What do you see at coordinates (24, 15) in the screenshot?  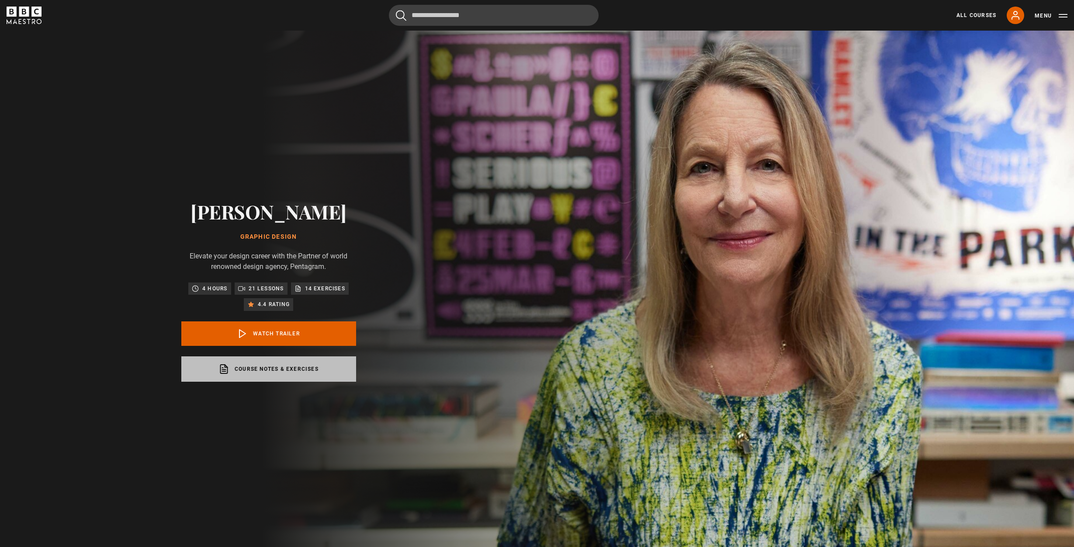 I see `svg: BBC Maestro` at bounding box center [24, 15].